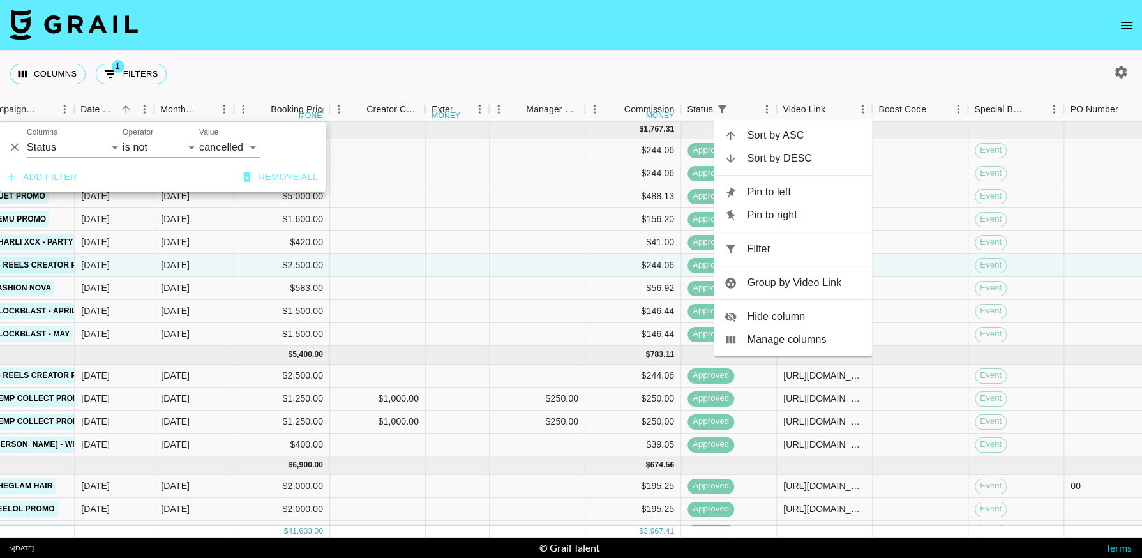  What do you see at coordinates (649, 109) in the screenshot?
I see `div: Commission` at bounding box center [649, 109].